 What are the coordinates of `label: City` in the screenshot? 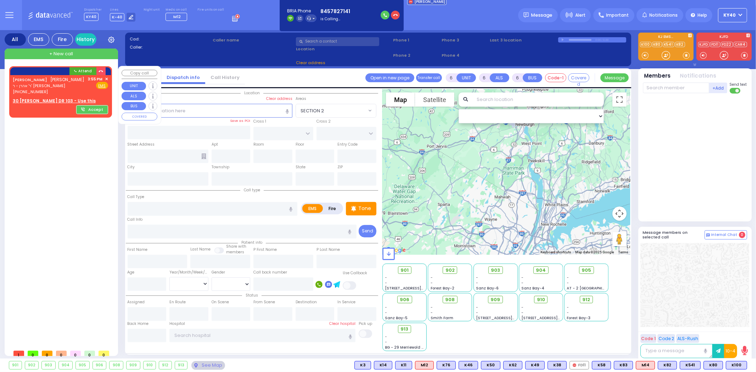 It's located at (131, 167).